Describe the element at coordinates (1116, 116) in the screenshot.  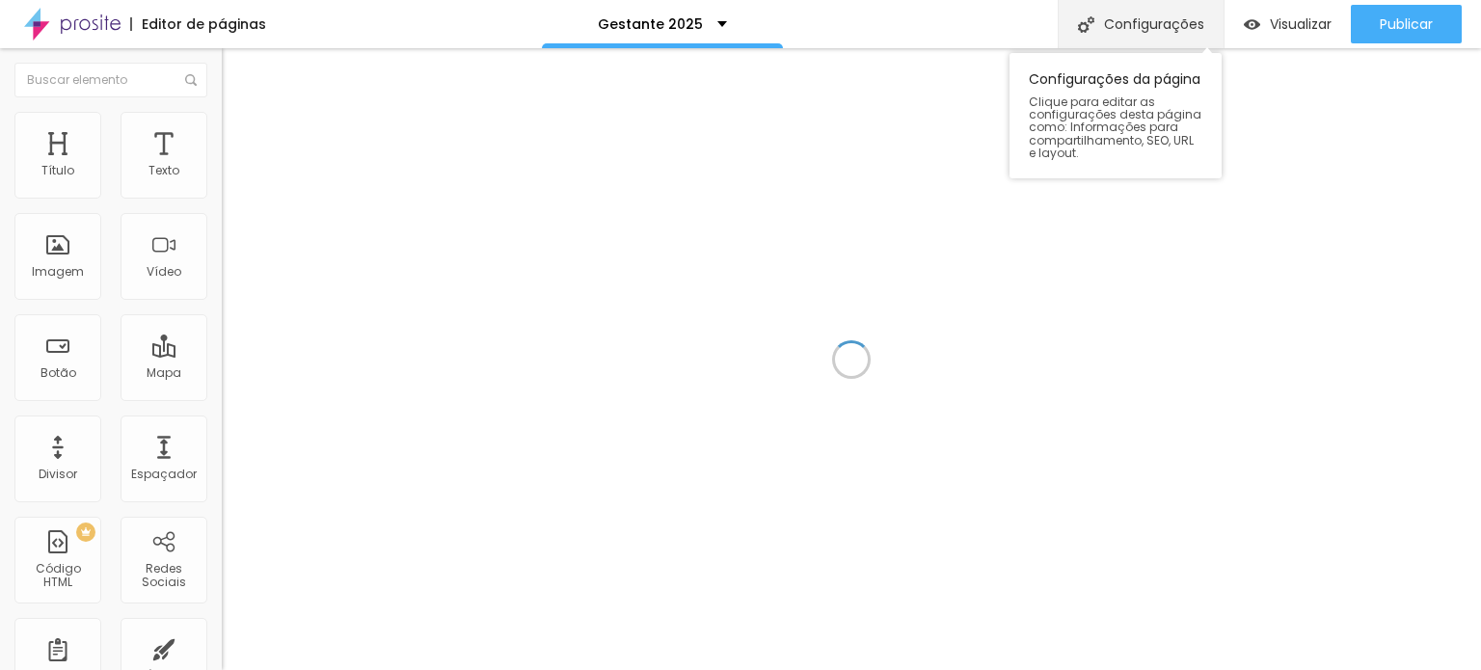
I see `div: Configurações da página` at that location.